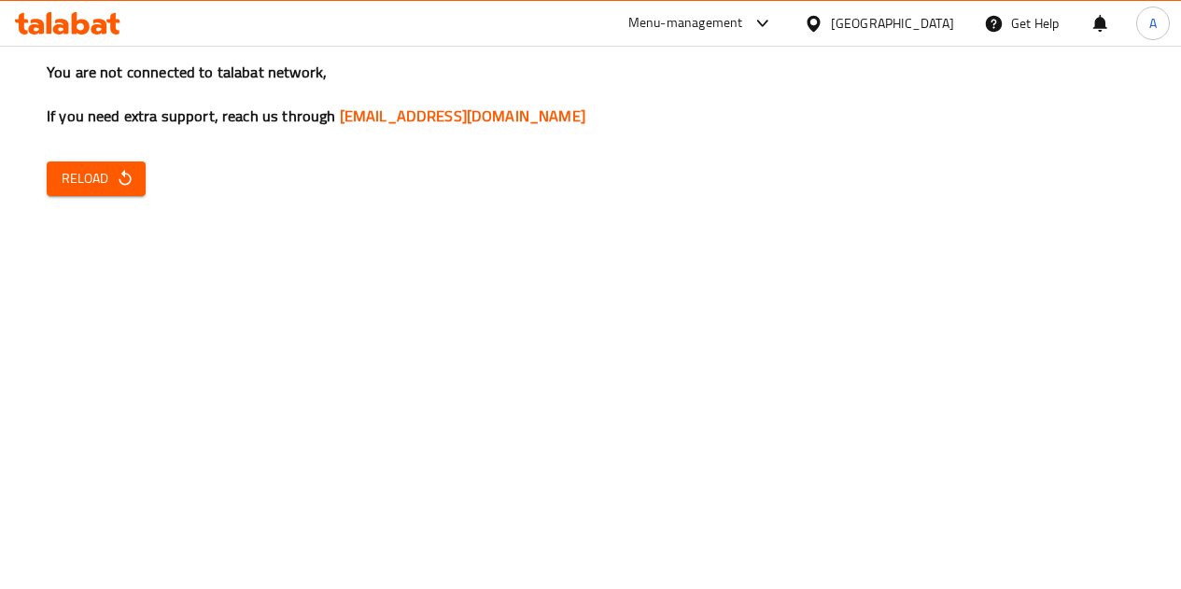 This screenshot has width=1181, height=589. Describe the element at coordinates (590, 94) in the screenshot. I see `h3: You are not connected to talabat network, If you need extra support, reach us through` at that location.